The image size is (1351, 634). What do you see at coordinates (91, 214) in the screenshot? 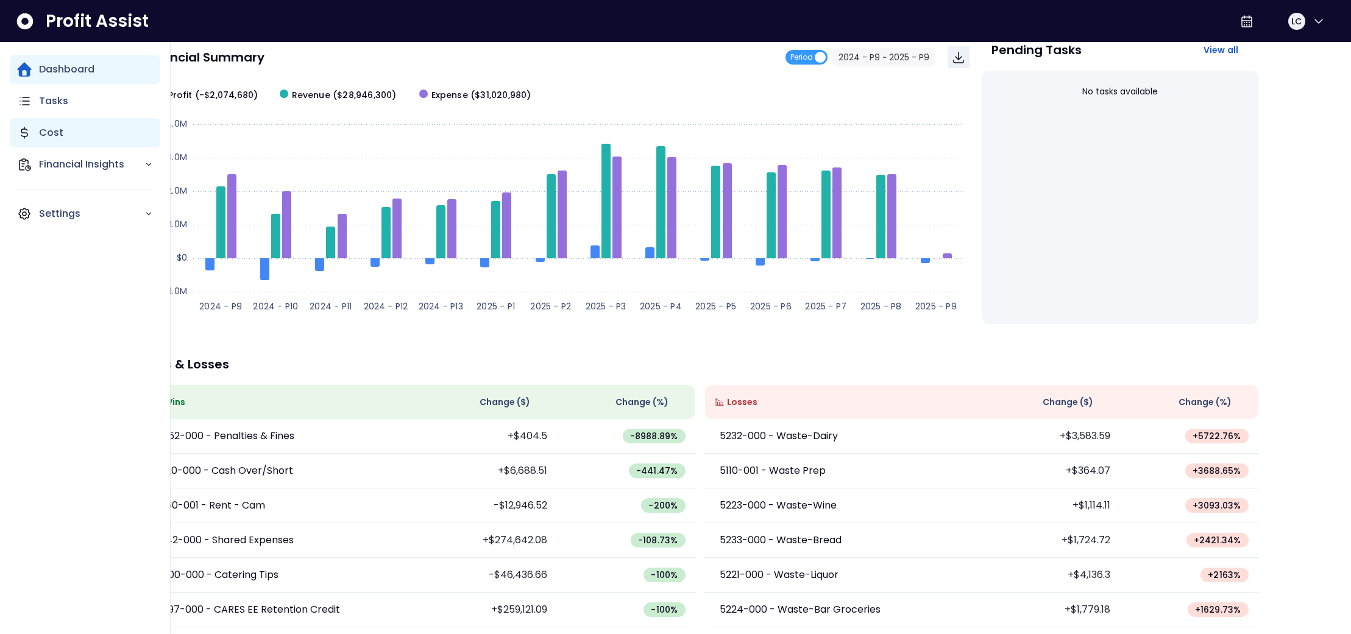
I see `p: Settings` at bounding box center [91, 214].